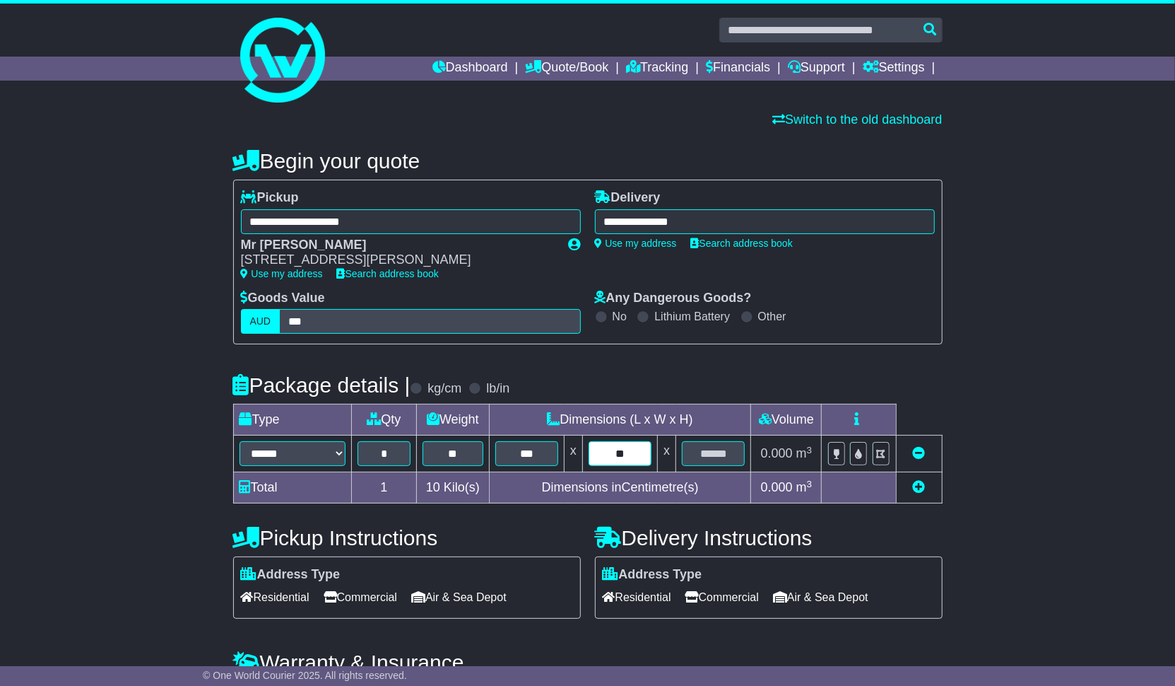 The image size is (1175, 686). Describe the element at coordinates (674, 298) in the screenshot. I see `label: Any Dangerous Goods?` at that location.